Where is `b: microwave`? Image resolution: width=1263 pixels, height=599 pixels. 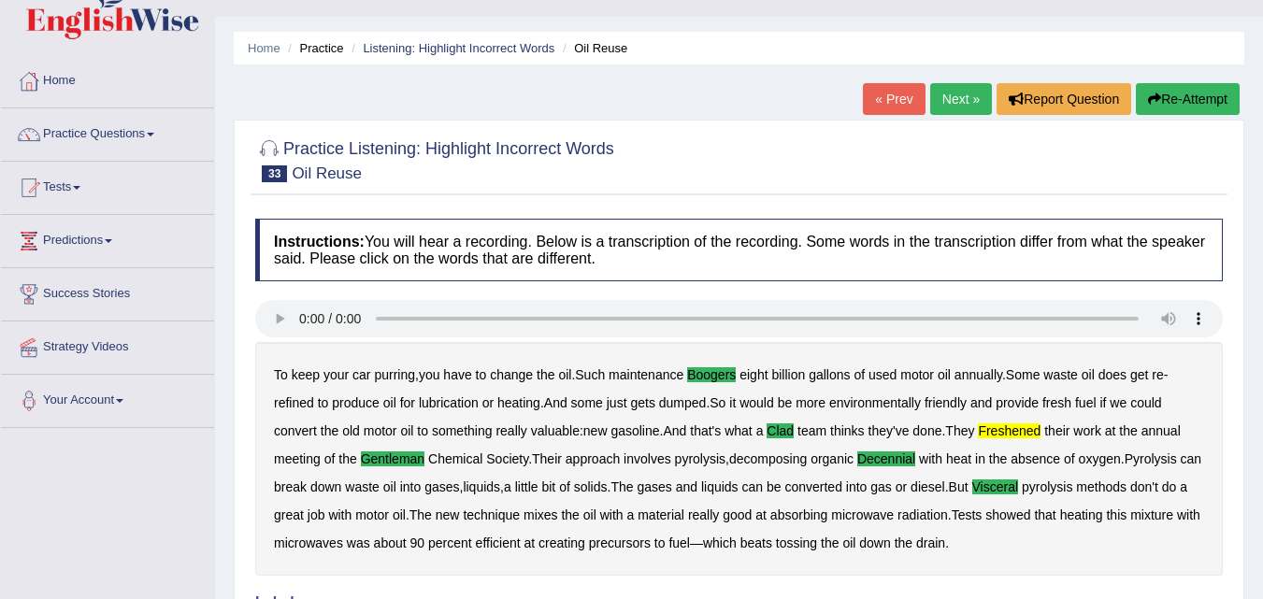 b: microwave is located at coordinates (862, 515).